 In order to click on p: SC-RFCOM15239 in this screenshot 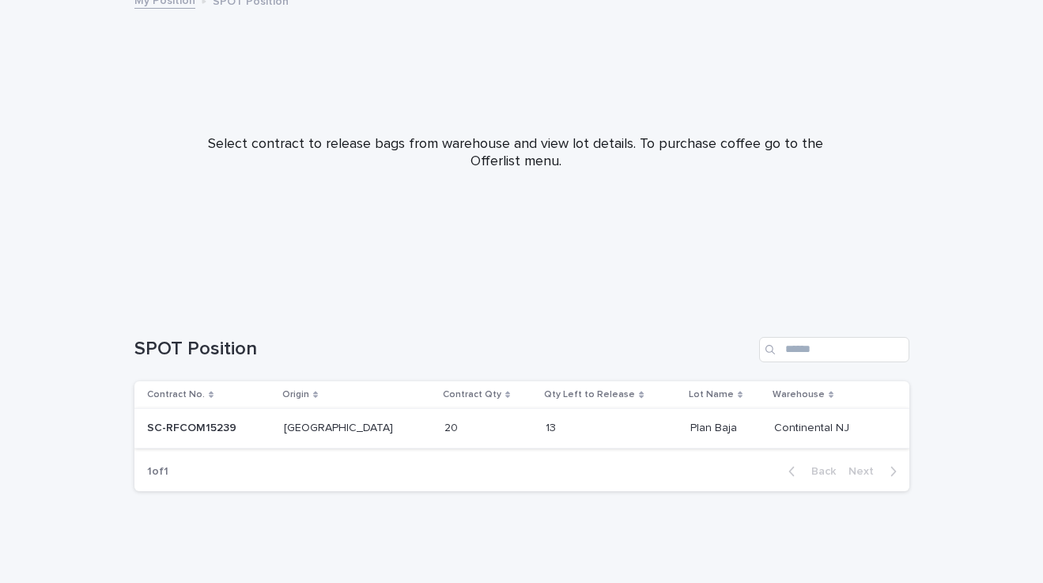, I will do `click(193, 426)`.